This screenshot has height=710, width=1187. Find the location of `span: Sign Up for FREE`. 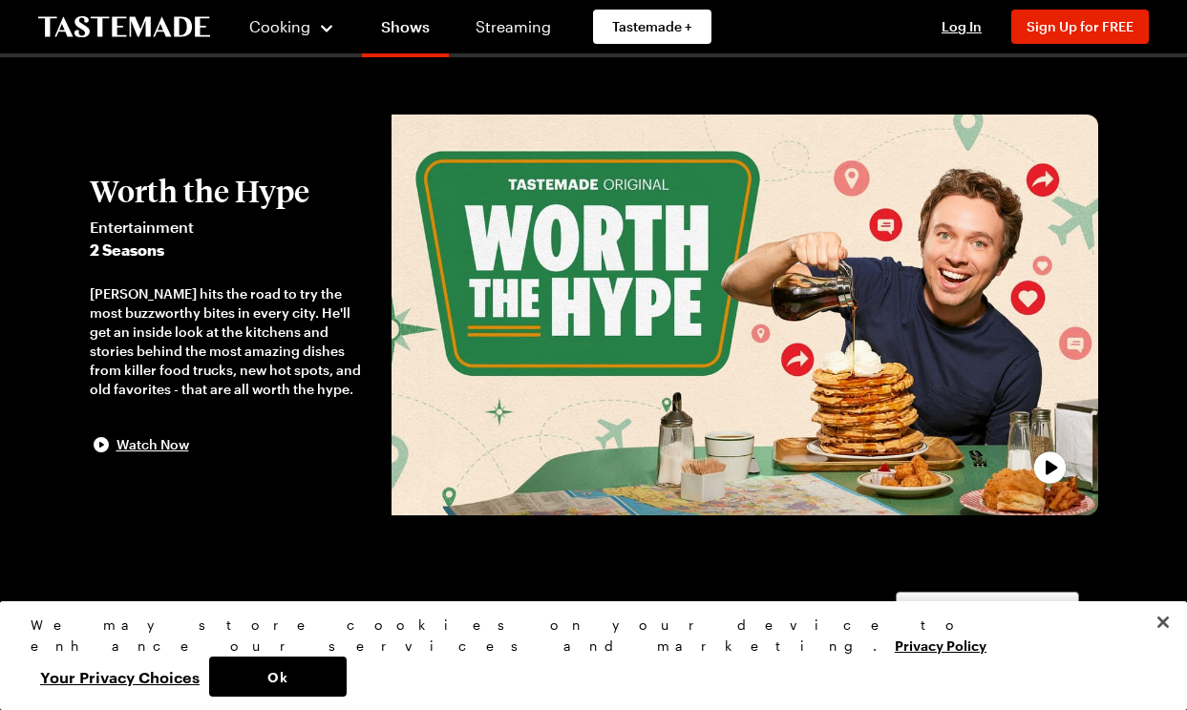

span: Sign Up for FREE is located at coordinates (1080, 26).